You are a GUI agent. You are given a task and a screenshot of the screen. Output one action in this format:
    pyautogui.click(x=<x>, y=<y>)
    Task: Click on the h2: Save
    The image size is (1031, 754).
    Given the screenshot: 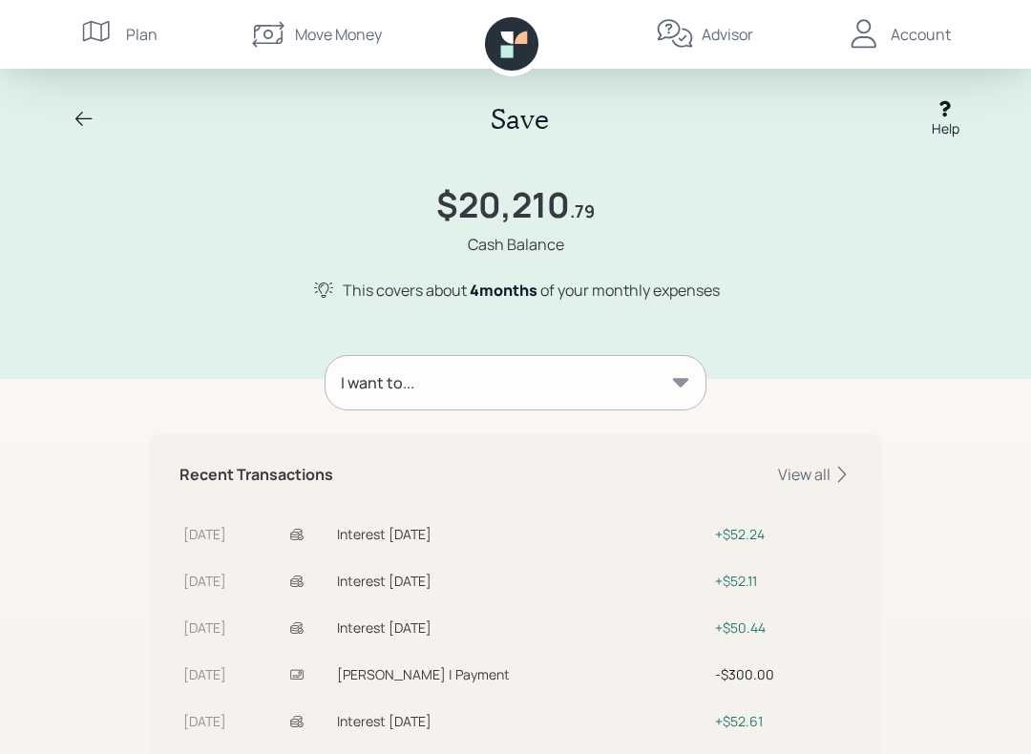 What is the action you would take?
    pyautogui.click(x=519, y=119)
    